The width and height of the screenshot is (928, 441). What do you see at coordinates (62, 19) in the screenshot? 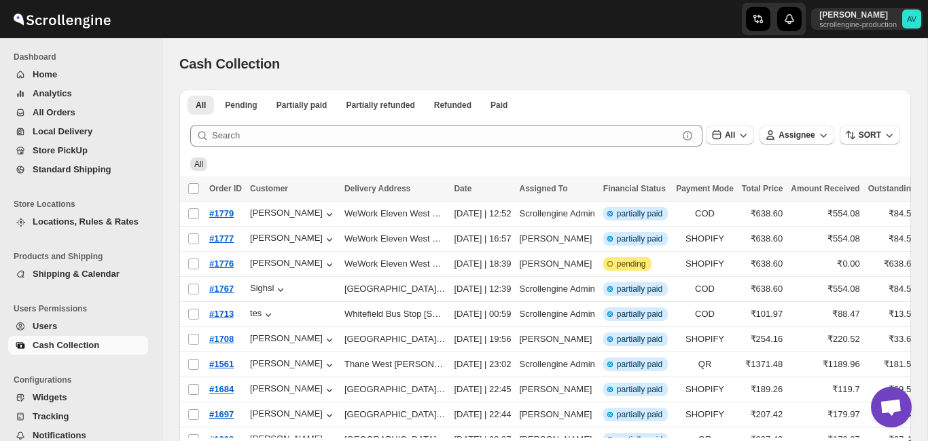
I see `img: ScrollEngine` at bounding box center [62, 19].